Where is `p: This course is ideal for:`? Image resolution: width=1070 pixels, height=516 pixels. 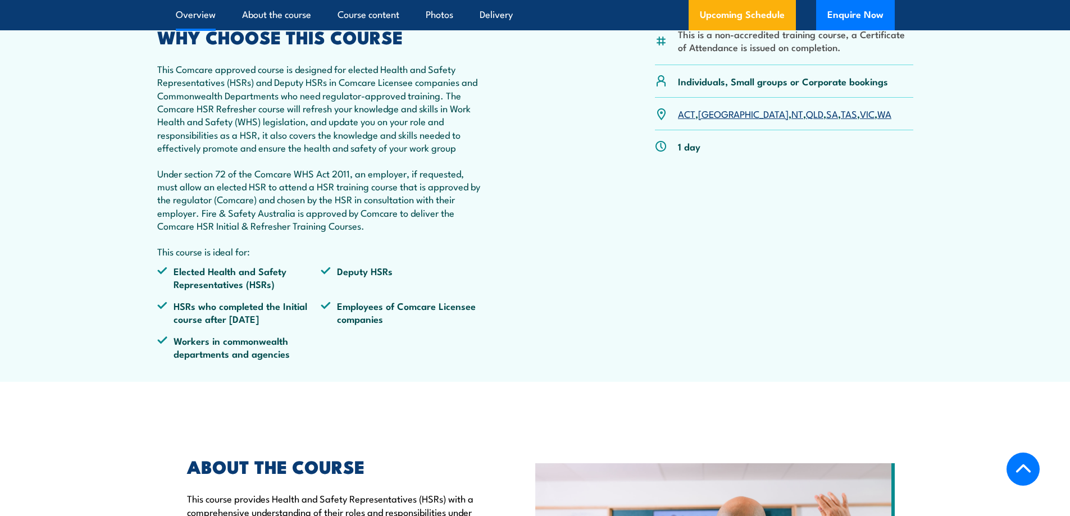 p: This course is ideal for: is located at coordinates (321, 251).